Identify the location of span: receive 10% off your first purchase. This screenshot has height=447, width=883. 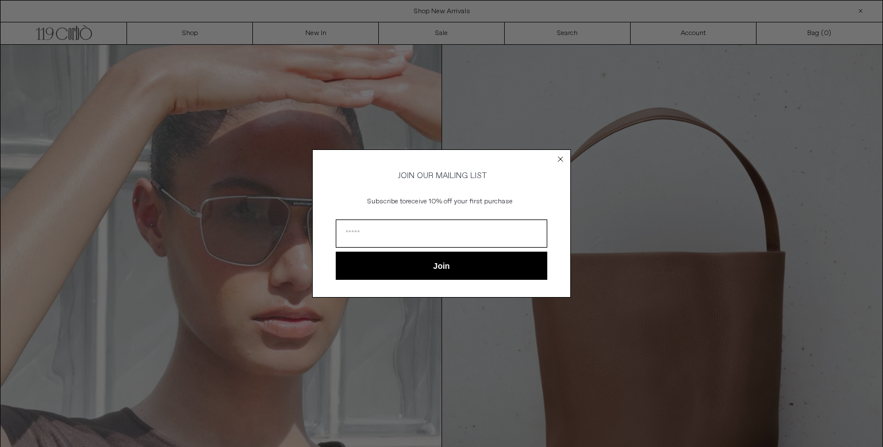
(459, 202).